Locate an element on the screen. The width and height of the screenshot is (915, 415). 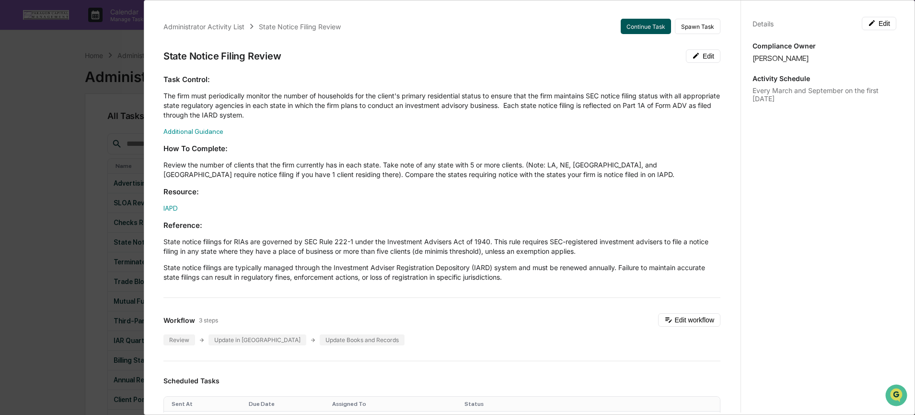
p: Compliance Owner is located at coordinates (824, 46).